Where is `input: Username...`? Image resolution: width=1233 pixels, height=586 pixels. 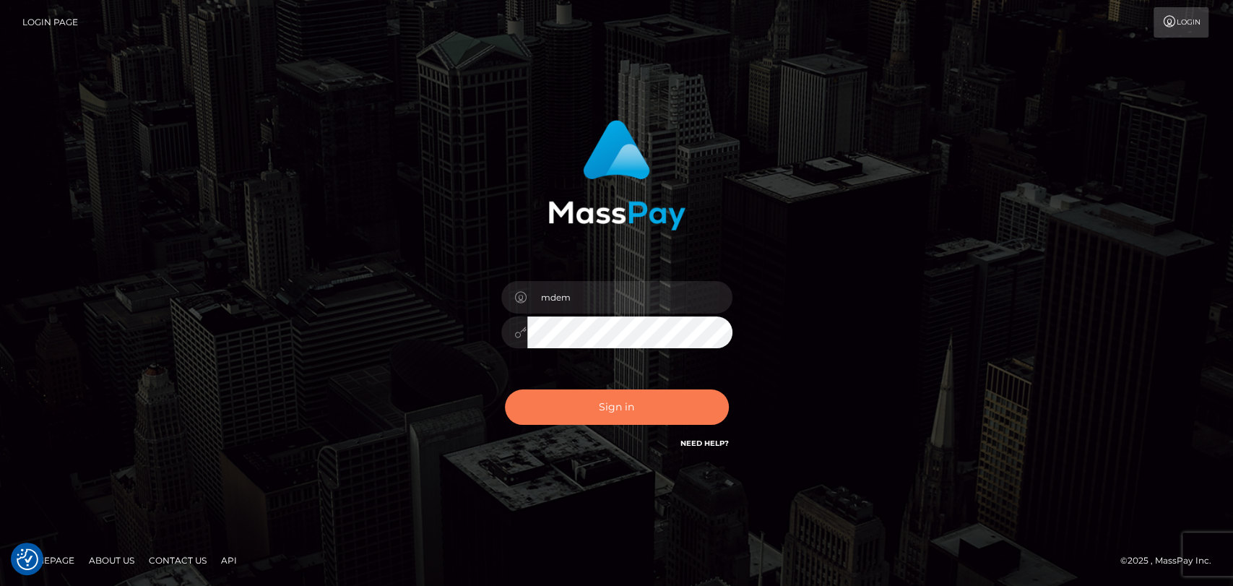 input: Username... is located at coordinates (630, 297).